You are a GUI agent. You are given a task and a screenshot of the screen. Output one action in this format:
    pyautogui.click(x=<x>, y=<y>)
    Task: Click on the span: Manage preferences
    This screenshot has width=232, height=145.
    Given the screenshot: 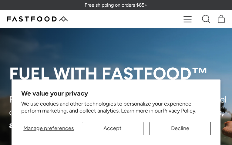 What is the action you would take?
    pyautogui.click(x=48, y=128)
    